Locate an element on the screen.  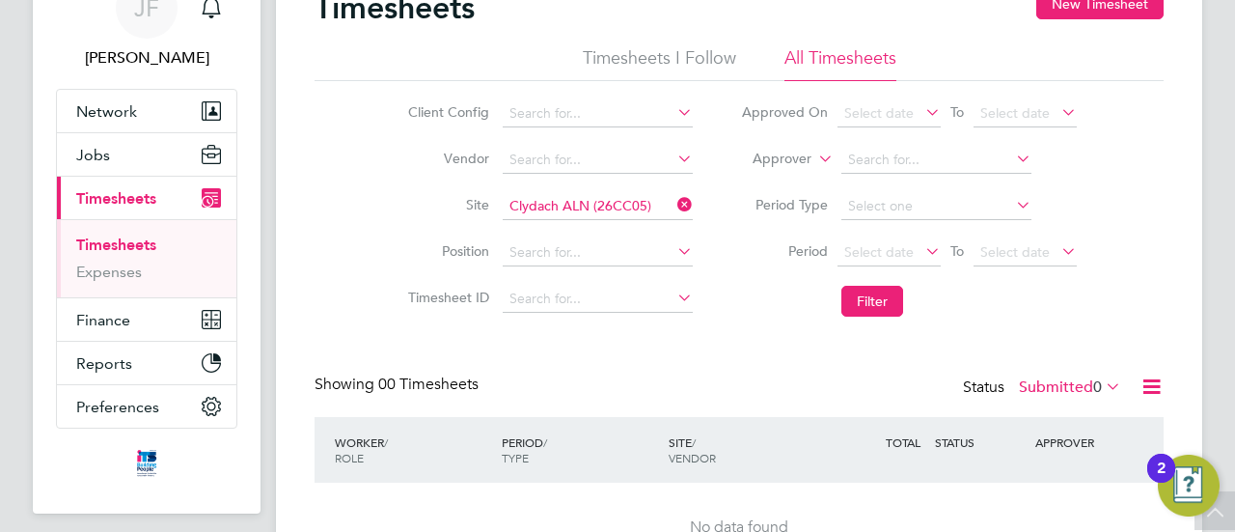
a: Timesheets is located at coordinates (116, 244).